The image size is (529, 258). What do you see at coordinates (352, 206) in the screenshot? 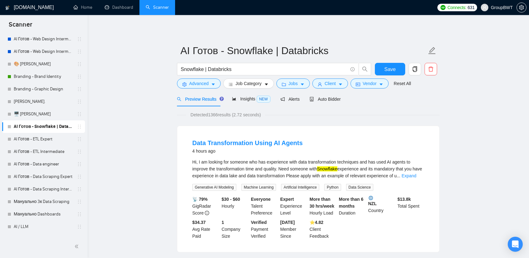
I see `div: Duration` at bounding box center [352, 206].